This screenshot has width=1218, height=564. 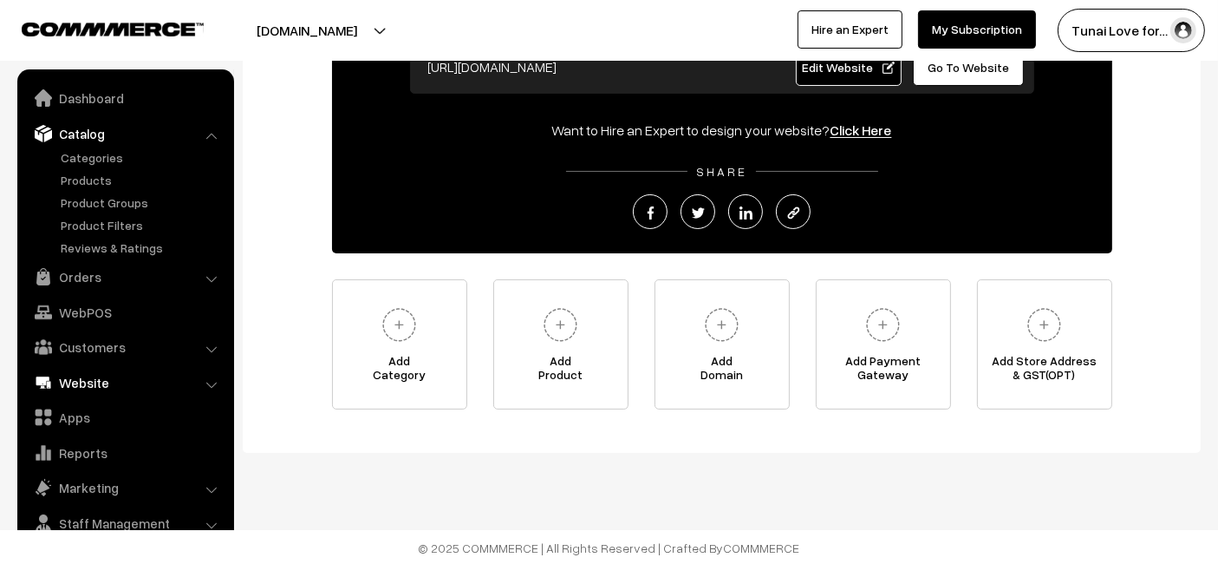 What do you see at coordinates (125, 523) in the screenshot?
I see `a: Staff Management` at bounding box center [125, 523].